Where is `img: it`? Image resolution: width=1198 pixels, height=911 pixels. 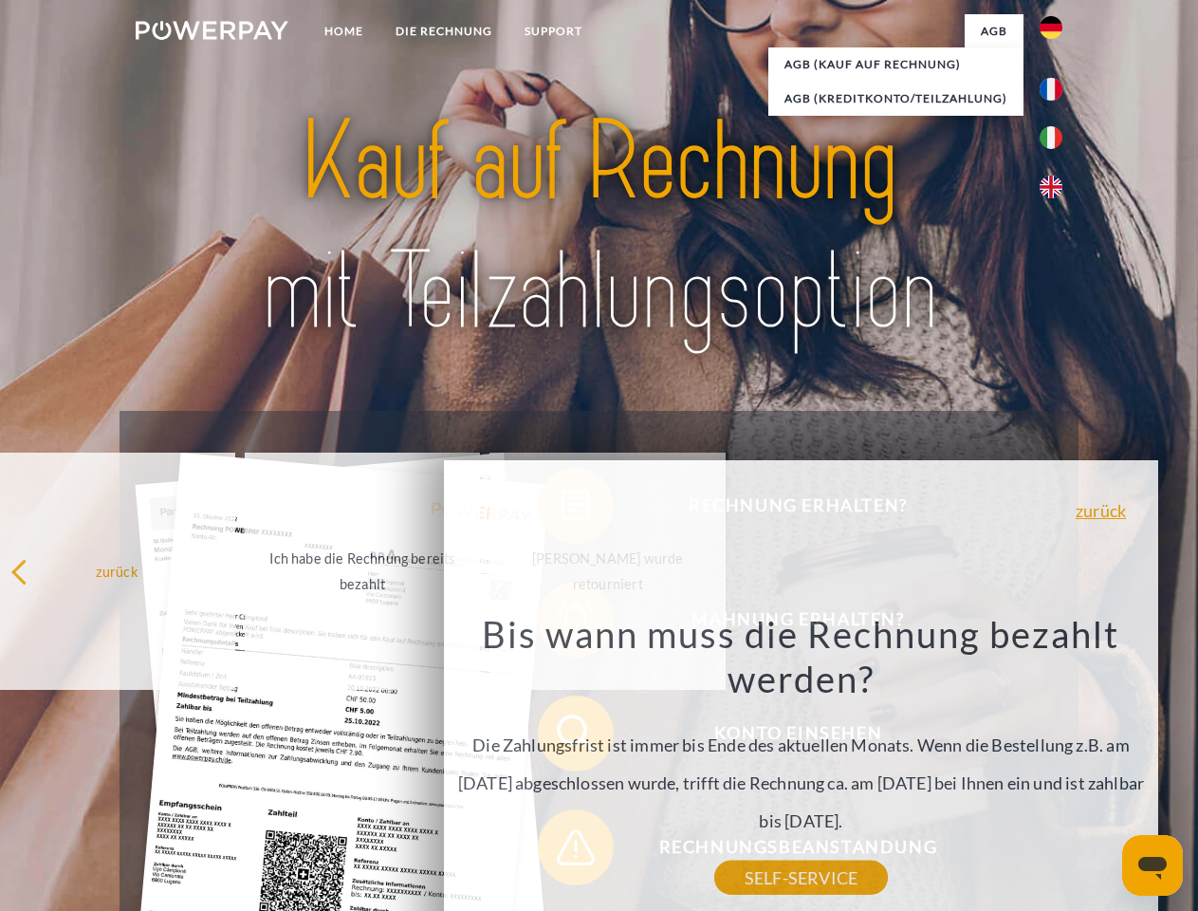
img: it is located at coordinates (1051, 138).